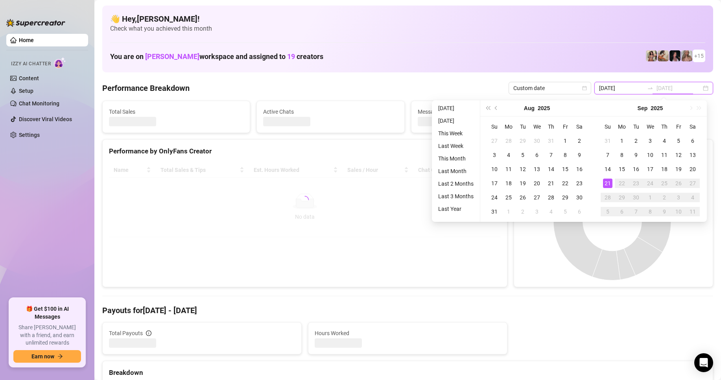 This screenshot has height=380, width=721. I want to click on td: 2025-08-11, so click(509, 169).